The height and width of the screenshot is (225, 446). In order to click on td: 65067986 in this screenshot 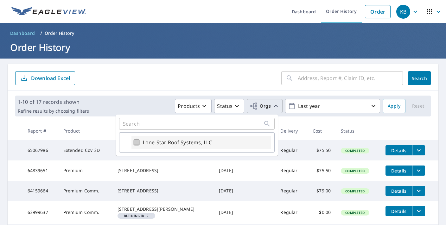, I will do `click(40, 151)`.